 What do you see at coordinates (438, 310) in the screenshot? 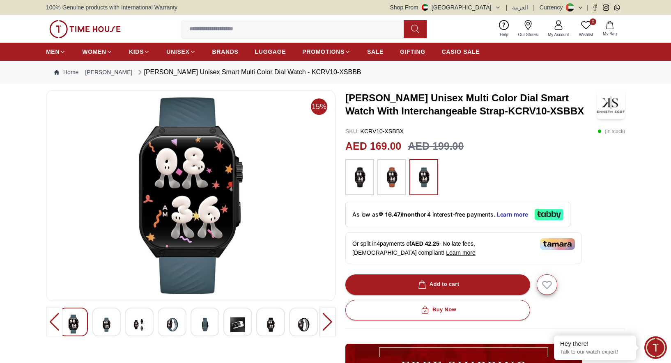
I see `div: Buy Now` at bounding box center [438, 310].